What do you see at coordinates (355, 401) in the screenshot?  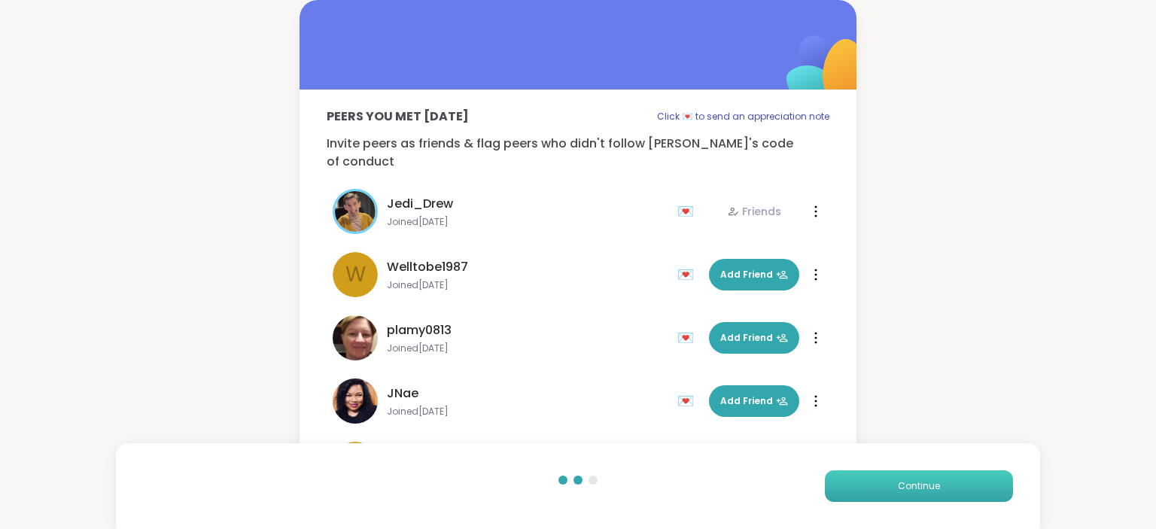 I see `img: JNae` at bounding box center [355, 401].